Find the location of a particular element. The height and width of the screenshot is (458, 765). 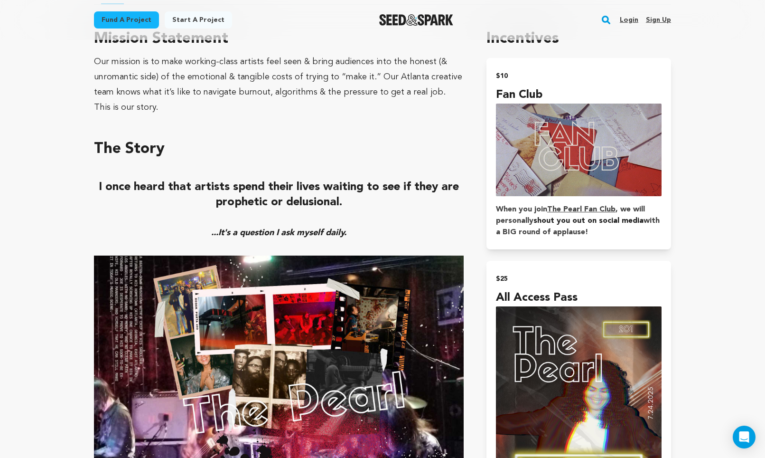

h4: Fan Club is located at coordinates (579, 95).